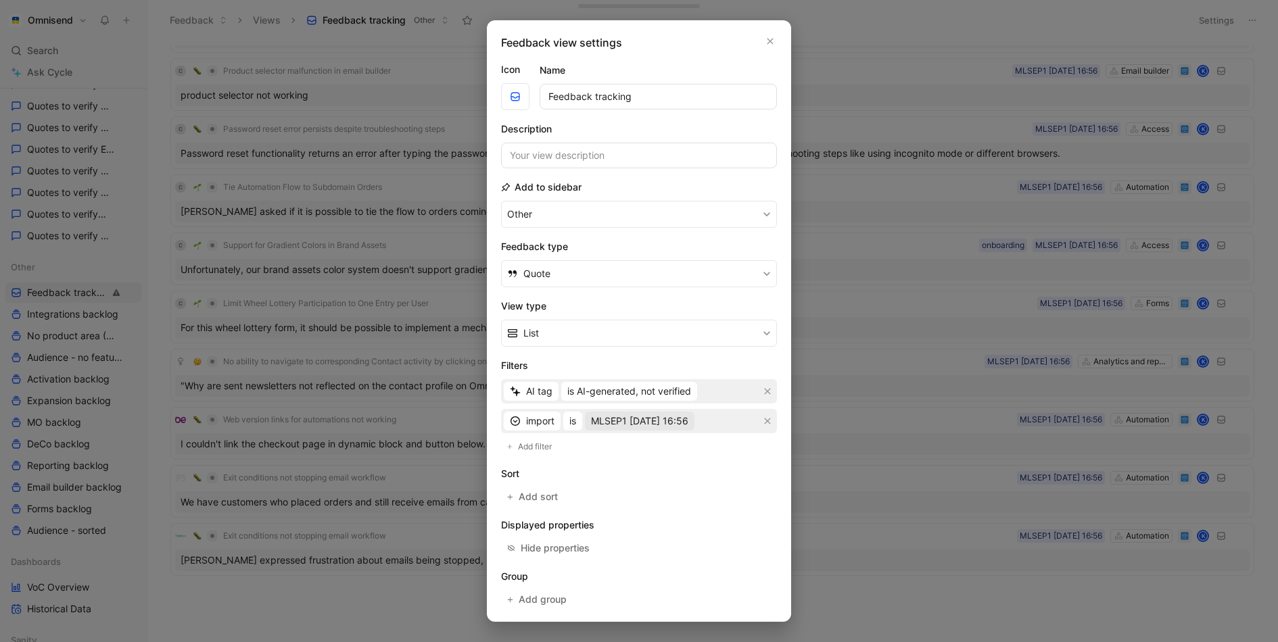  I want to click on span: is AI-generated, not verified, so click(629, 391).